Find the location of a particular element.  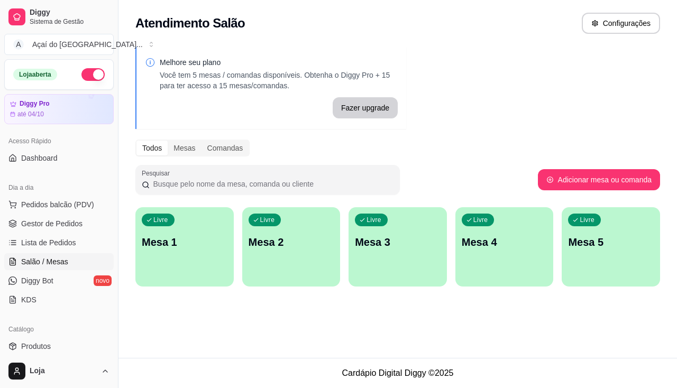

a: Gestor de Pedidos is located at coordinates (59, 224).